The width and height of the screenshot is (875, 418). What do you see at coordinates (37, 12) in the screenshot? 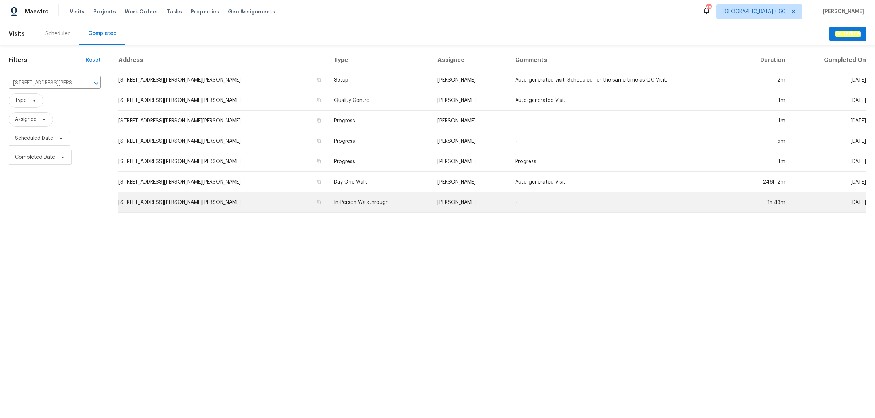
I see `span: Maestro` at bounding box center [37, 12].